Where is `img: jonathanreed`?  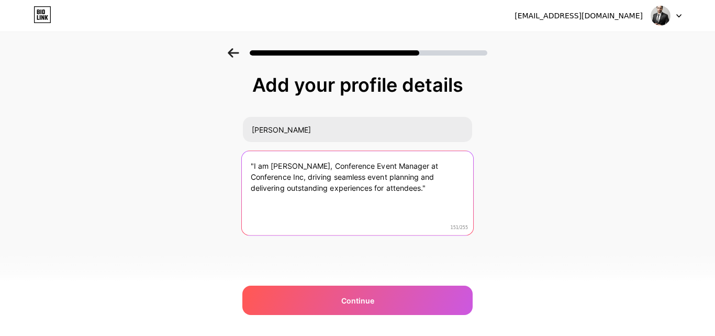
img: jonathanreed is located at coordinates (661, 16).